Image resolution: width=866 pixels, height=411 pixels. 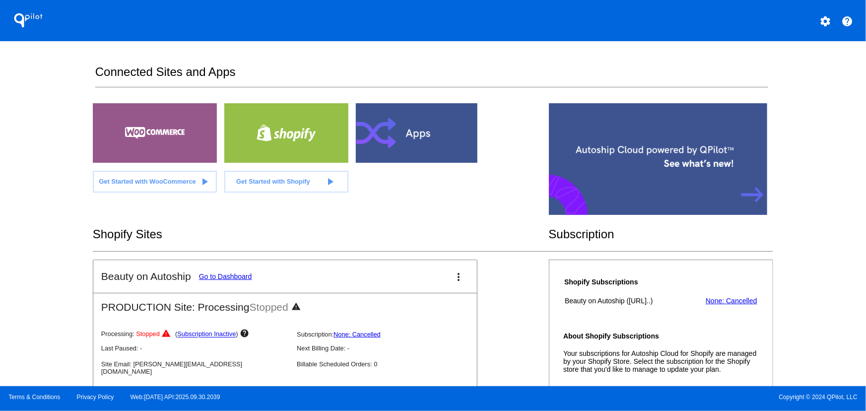 What do you see at coordinates (273, 181) in the screenshot?
I see `span: Get Started with Shopify` at bounding box center [273, 181].